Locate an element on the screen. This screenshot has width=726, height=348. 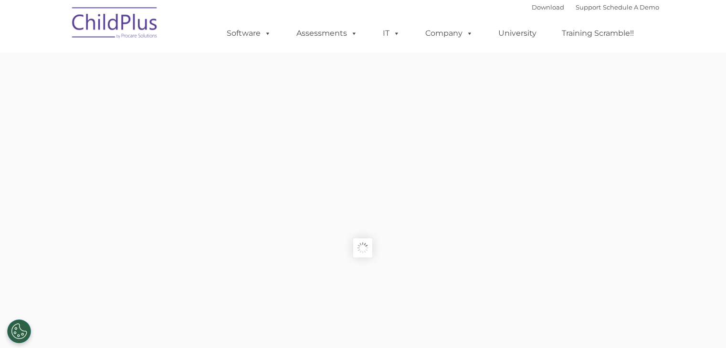
a: Download is located at coordinates (548, 7).